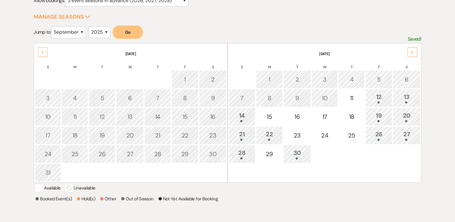 Image resolution: width=455 pixels, height=222 pixels. What do you see at coordinates (62, 17) in the screenshot?
I see `button: Manage Seasons` at bounding box center [62, 17].